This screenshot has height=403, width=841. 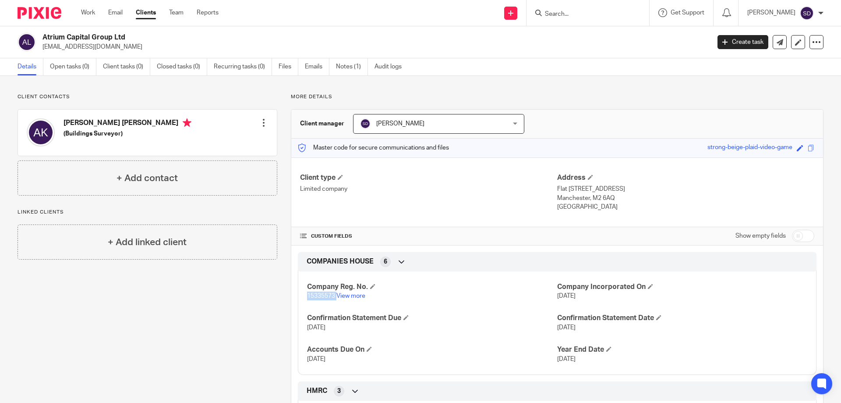 What do you see at coordinates (317, 67) in the screenshot?
I see `a: Emails` at bounding box center [317, 67].